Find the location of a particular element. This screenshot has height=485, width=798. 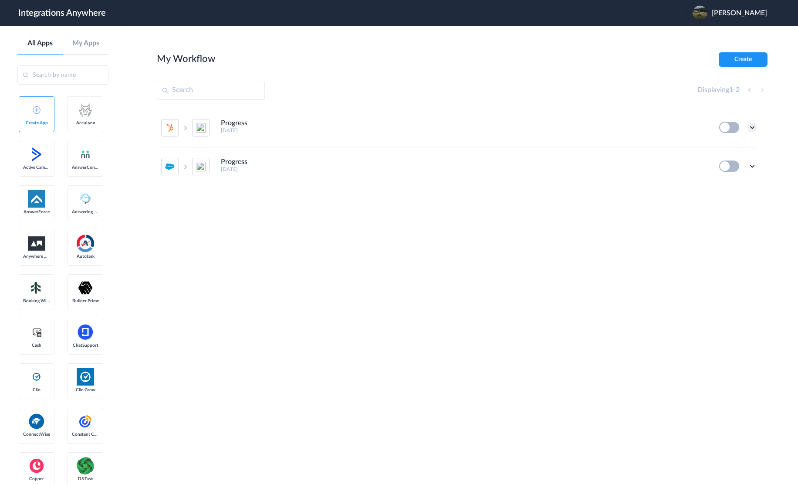

img: connectwise.png is located at coordinates (37, 420).